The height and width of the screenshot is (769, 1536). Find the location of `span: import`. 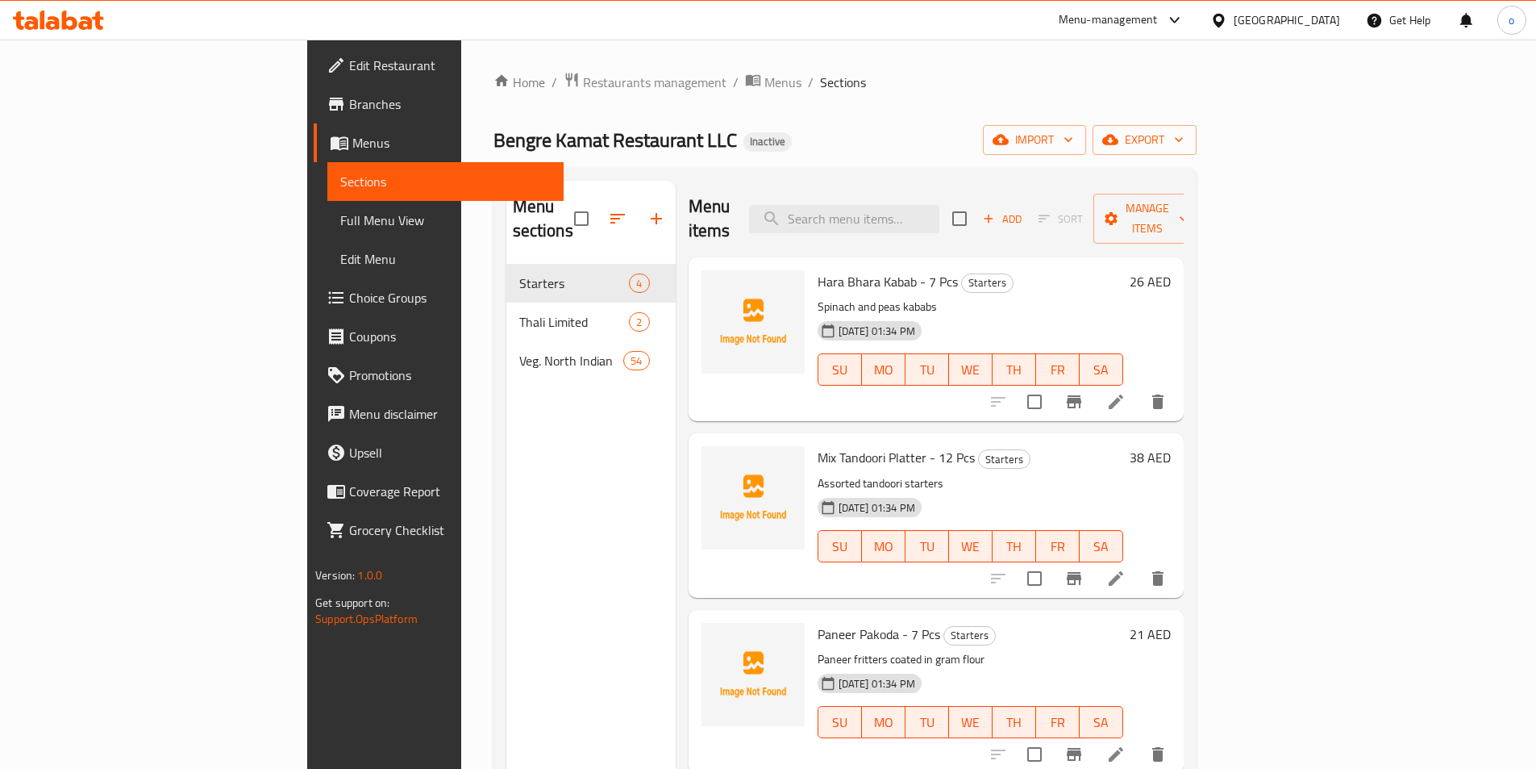

span: import is located at coordinates (1035, 140).